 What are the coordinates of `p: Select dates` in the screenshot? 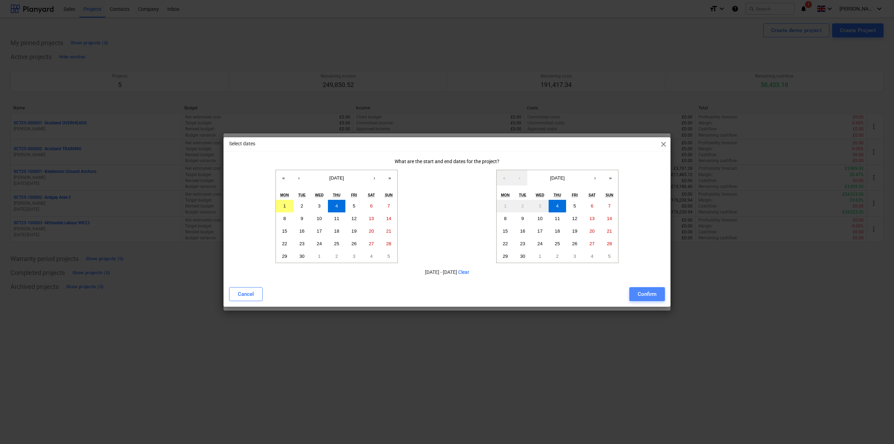 It's located at (242, 144).